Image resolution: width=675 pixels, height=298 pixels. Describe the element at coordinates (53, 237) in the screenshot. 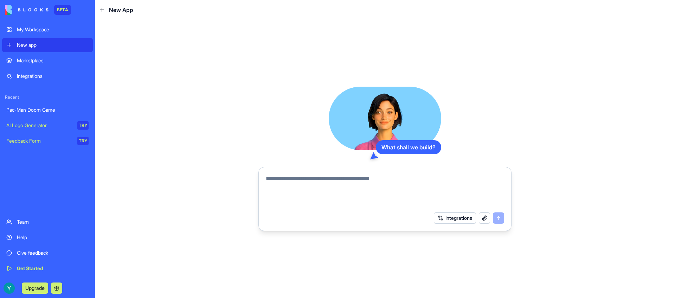

I see `div: Help` at that location.